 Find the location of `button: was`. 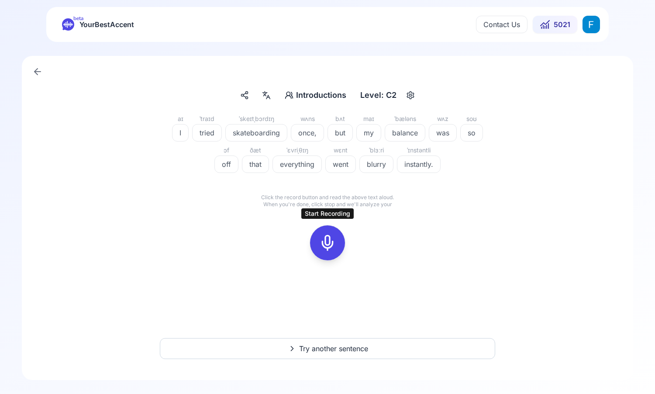

button: was is located at coordinates (443, 133).